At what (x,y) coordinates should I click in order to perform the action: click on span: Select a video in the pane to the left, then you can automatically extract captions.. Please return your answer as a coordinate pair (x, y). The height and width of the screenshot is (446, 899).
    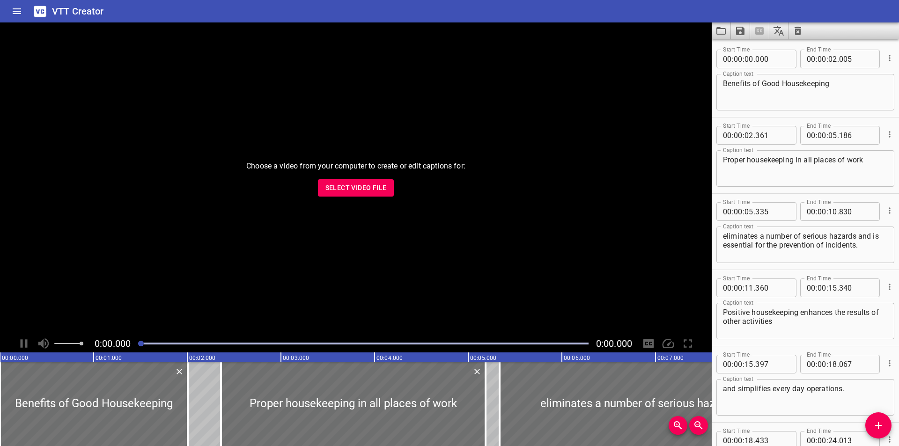
    Looking at the image, I should click on (759, 31).